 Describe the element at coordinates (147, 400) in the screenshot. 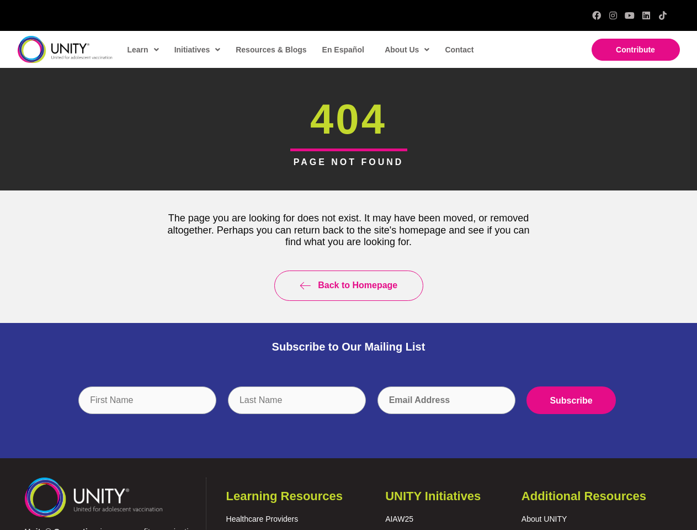

I see `input: First Name` at that location.